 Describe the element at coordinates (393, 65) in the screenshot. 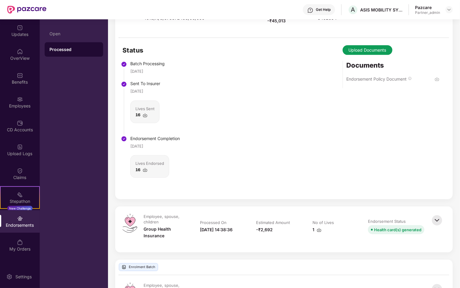

I see `div: Documents` at that location.